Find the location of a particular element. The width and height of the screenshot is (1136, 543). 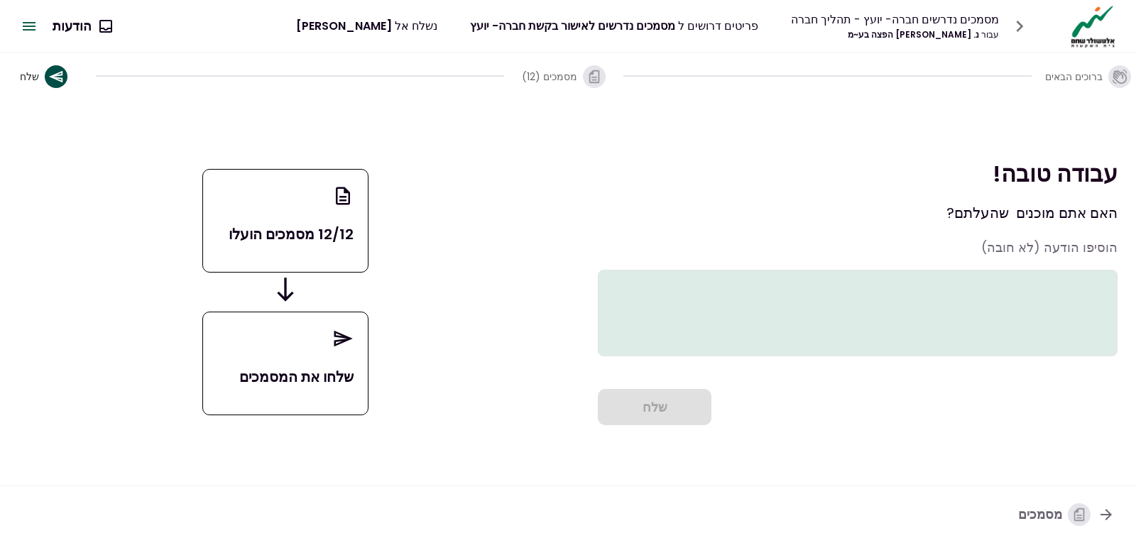

div: נשלח אל is located at coordinates (366, 26).